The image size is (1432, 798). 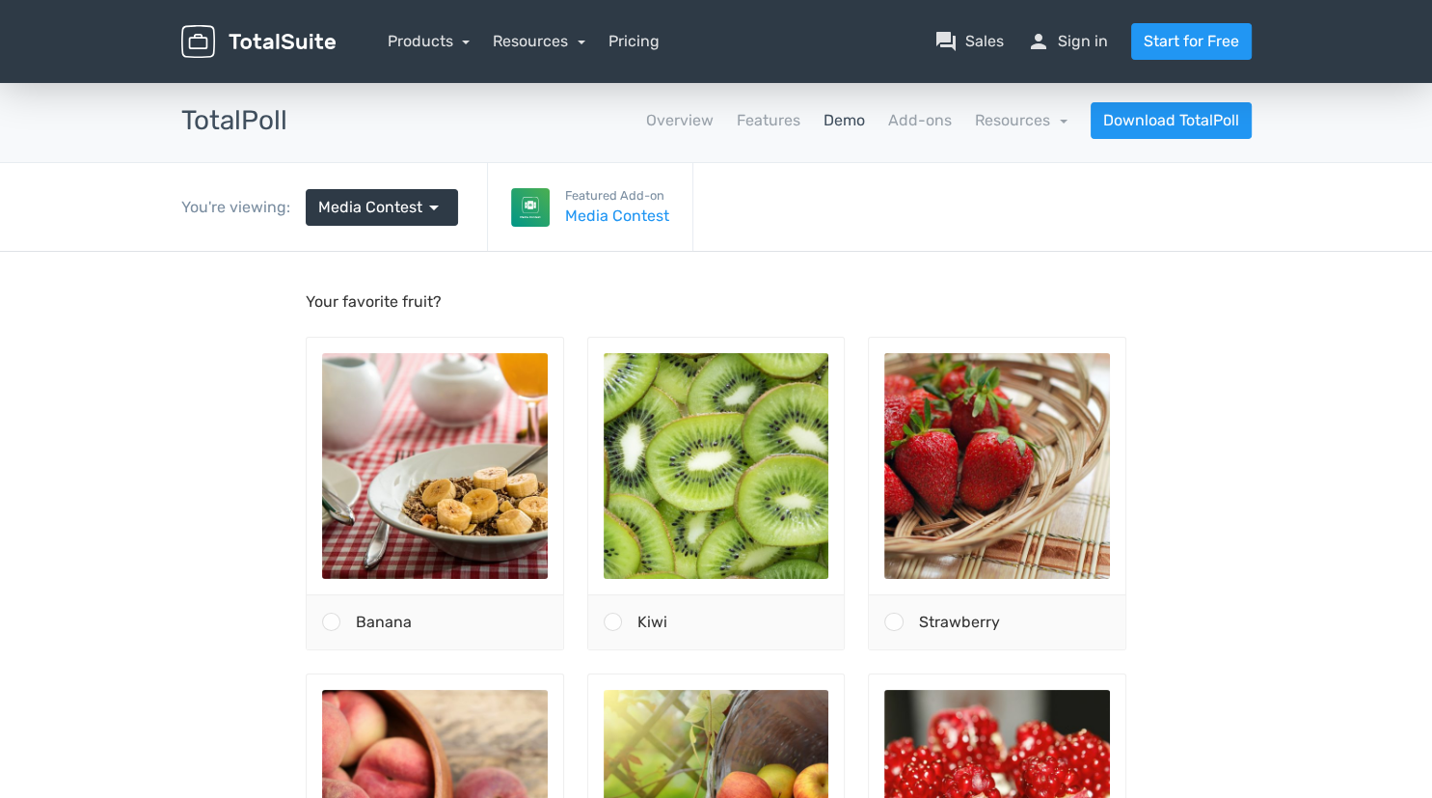 What do you see at coordinates (435, 214) in the screenshot?
I see `img: cereal-898073_1920-500x500.jpg` at bounding box center [435, 214].